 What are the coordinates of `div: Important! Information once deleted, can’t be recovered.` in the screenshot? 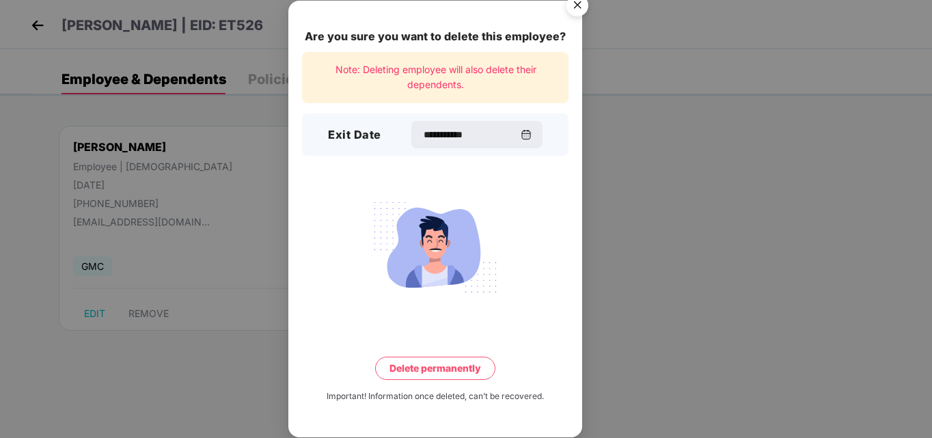 It's located at (435, 396).